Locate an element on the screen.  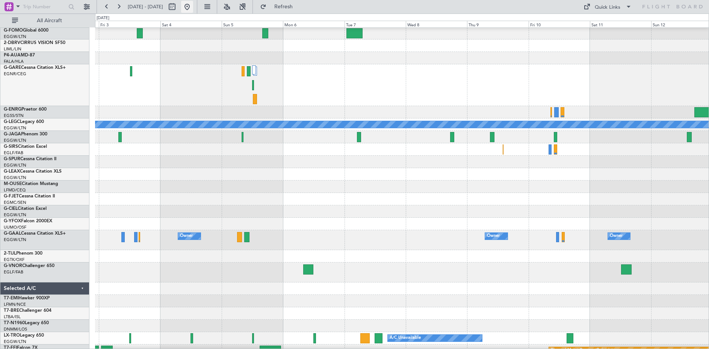
a: 2-DBRVCIRRUS VISION SF50 is located at coordinates (35, 43).